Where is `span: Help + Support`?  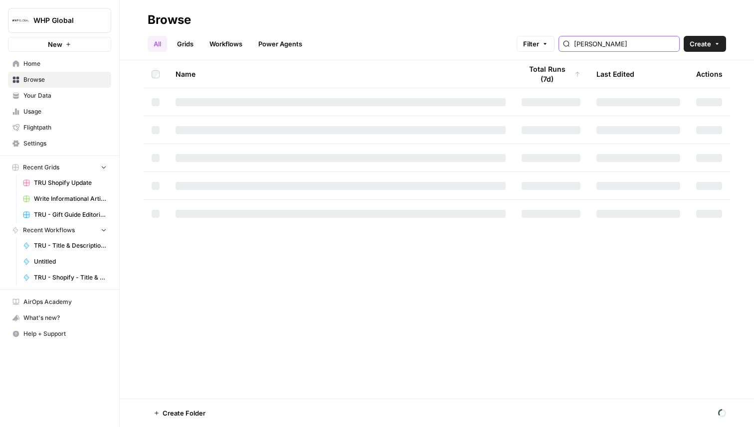
span: Help + Support is located at coordinates (65, 334).